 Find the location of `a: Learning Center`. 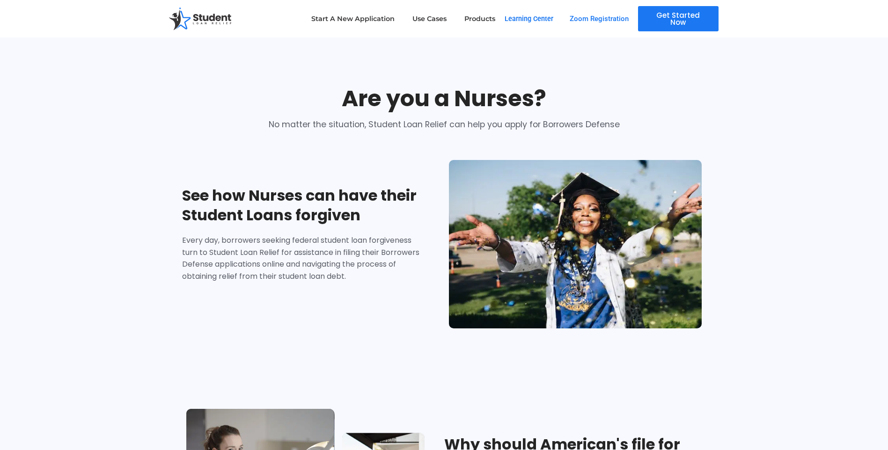

a: Learning Center is located at coordinates (529, 19).